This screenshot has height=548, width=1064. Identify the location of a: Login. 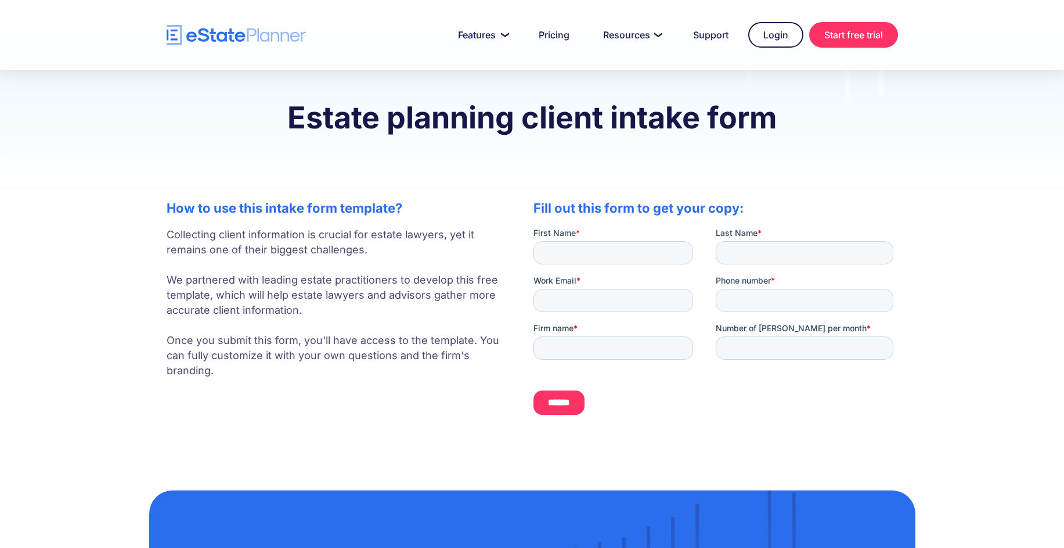
(776, 35).